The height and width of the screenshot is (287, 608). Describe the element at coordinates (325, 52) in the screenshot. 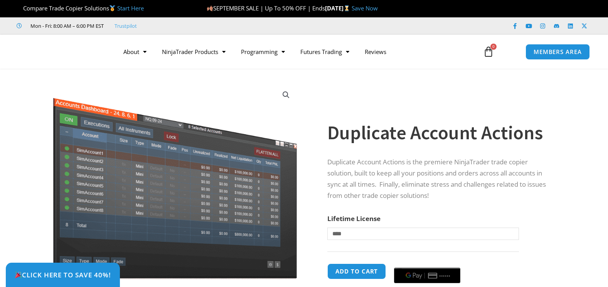

I see `a: Futures Trading` at that location.